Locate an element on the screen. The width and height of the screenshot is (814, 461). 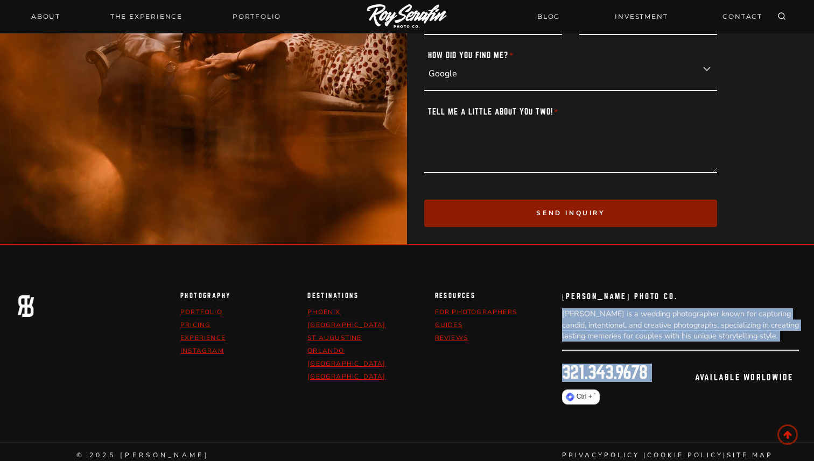
span: Send inquiry is located at coordinates (570, 213).